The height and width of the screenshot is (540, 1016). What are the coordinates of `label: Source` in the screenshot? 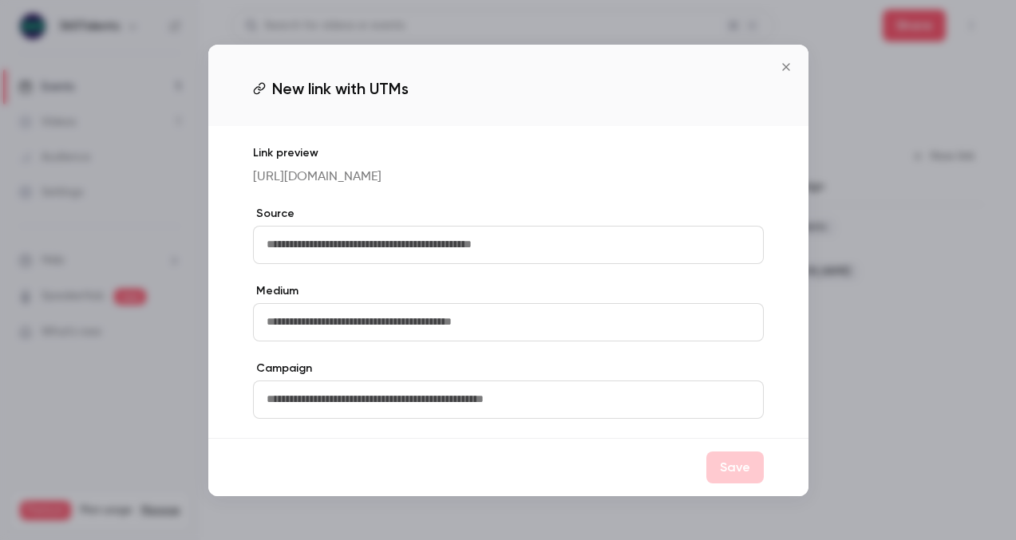 It's located at (508, 214).